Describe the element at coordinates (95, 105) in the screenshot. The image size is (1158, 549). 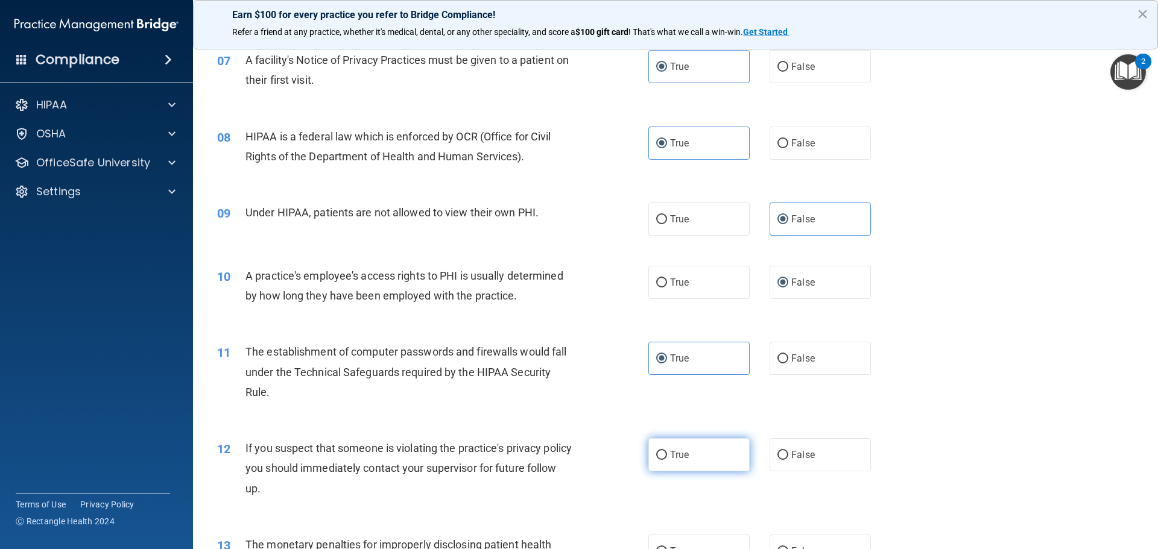
I see `a: HIPAA` at that location.